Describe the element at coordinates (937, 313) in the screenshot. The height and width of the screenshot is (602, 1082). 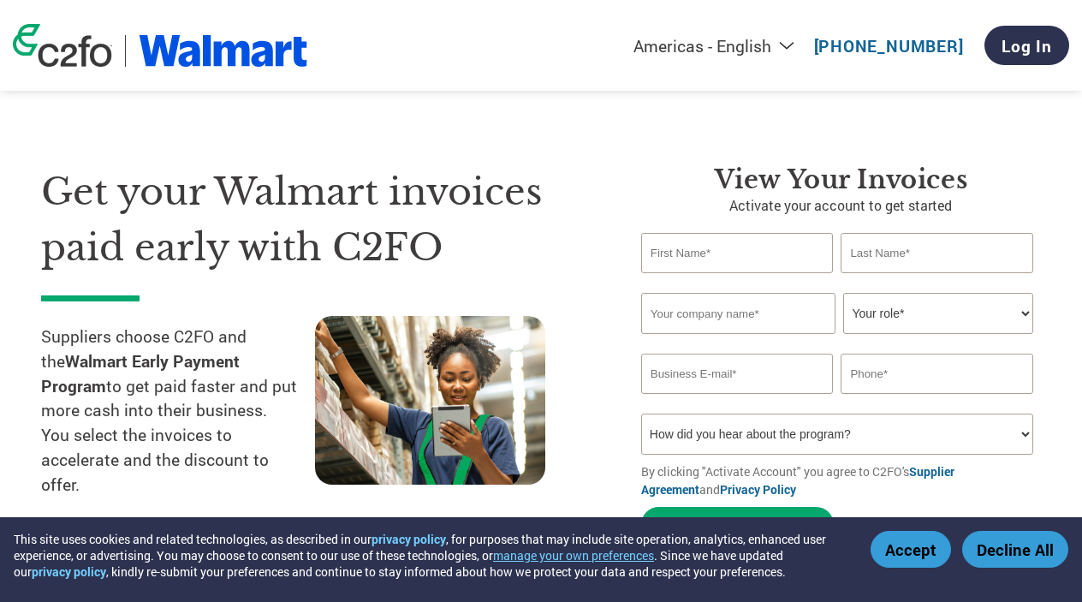
I see `select: Title/Role` at that location.